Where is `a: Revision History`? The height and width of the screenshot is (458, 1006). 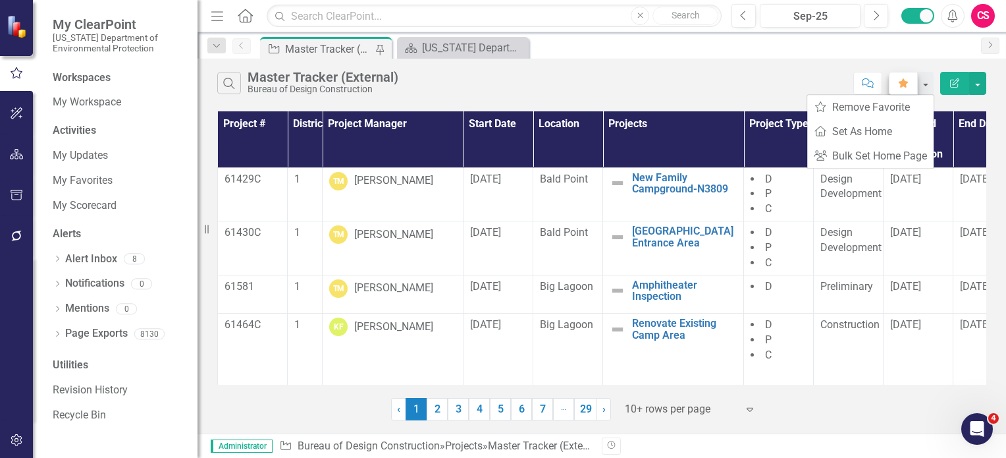 a: Revision History is located at coordinates (119, 390).